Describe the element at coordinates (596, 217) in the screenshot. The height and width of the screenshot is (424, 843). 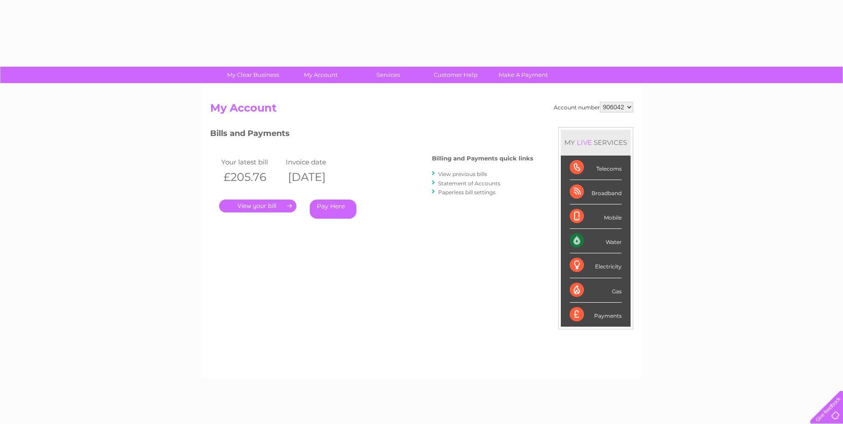
I see `div: Mobile` at that location.